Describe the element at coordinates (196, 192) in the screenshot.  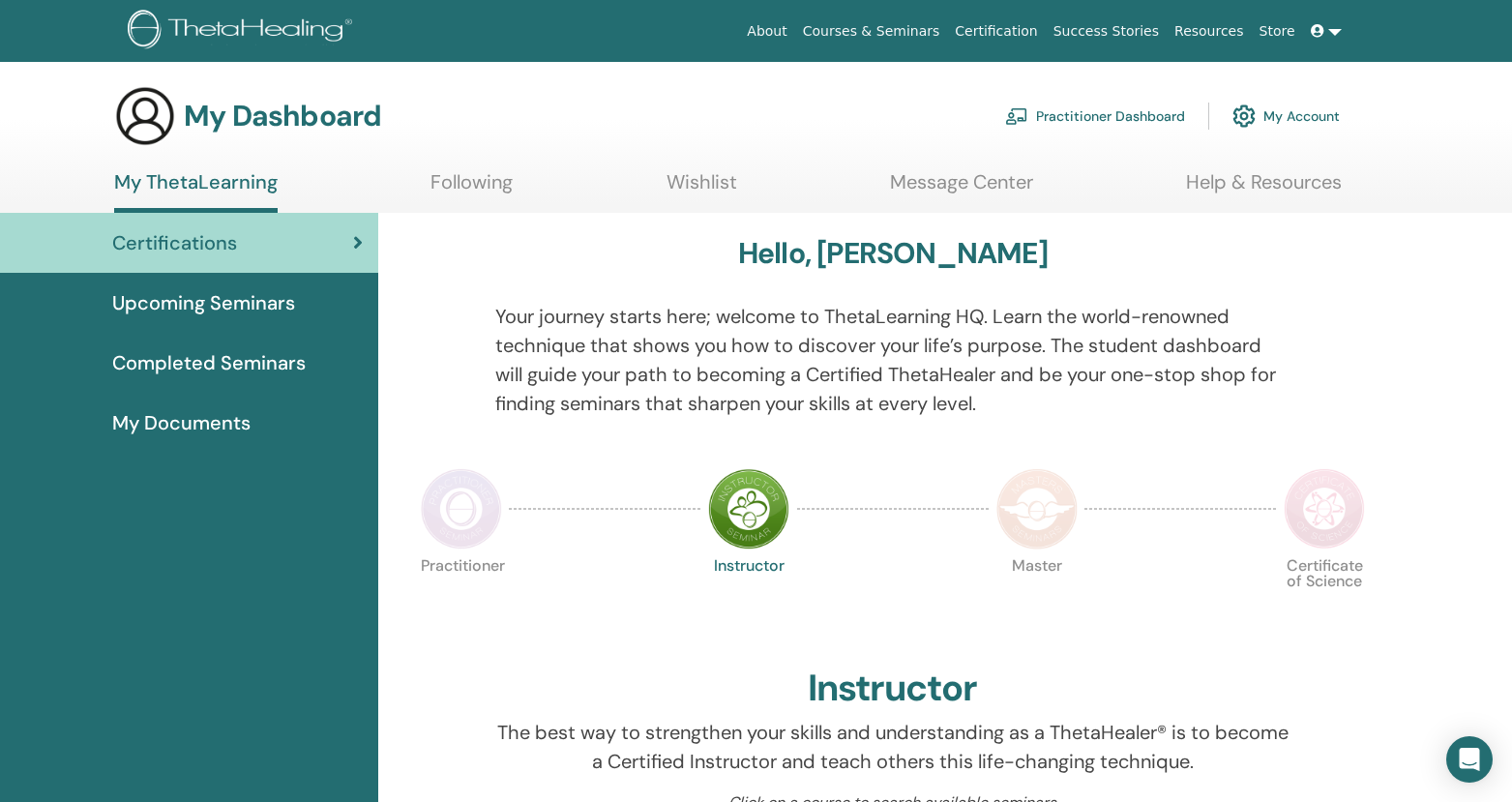
I see `a: My ThetaLearning` at that location.